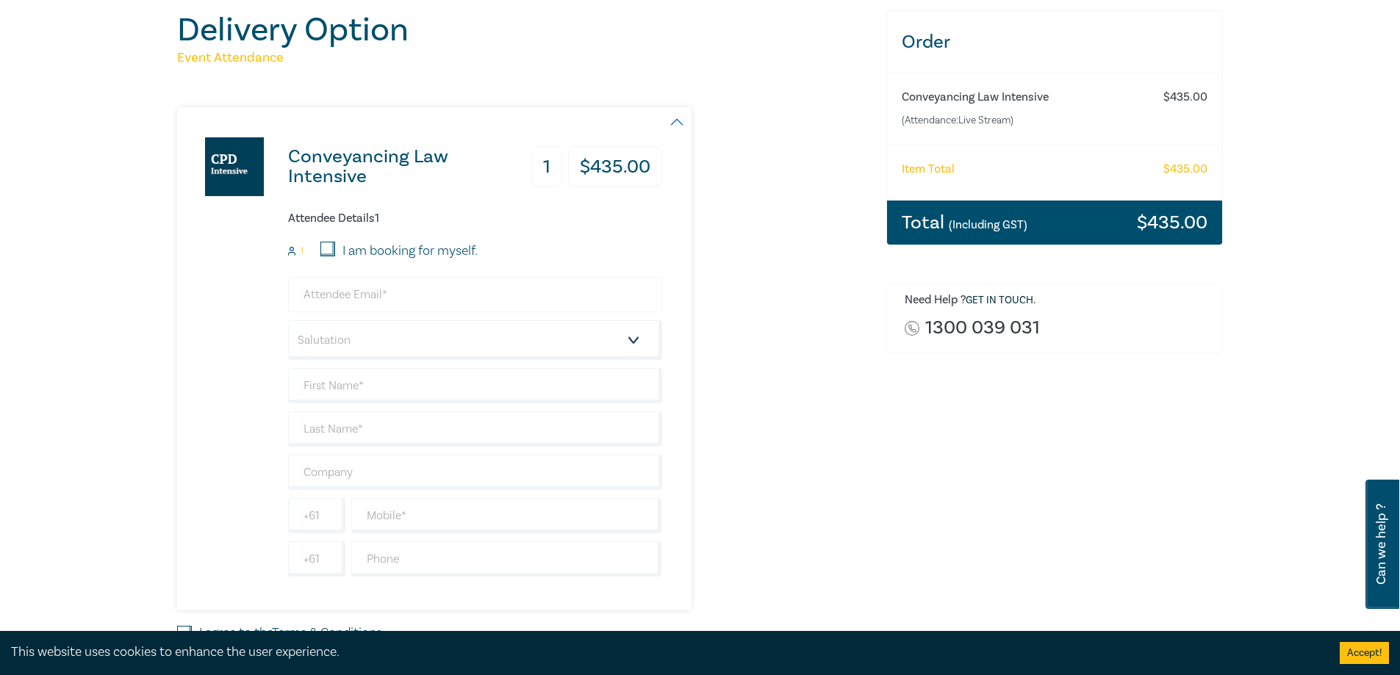 The image size is (1400, 675). Describe the element at coordinates (475, 386) in the screenshot. I see `input: First Name*` at that location.